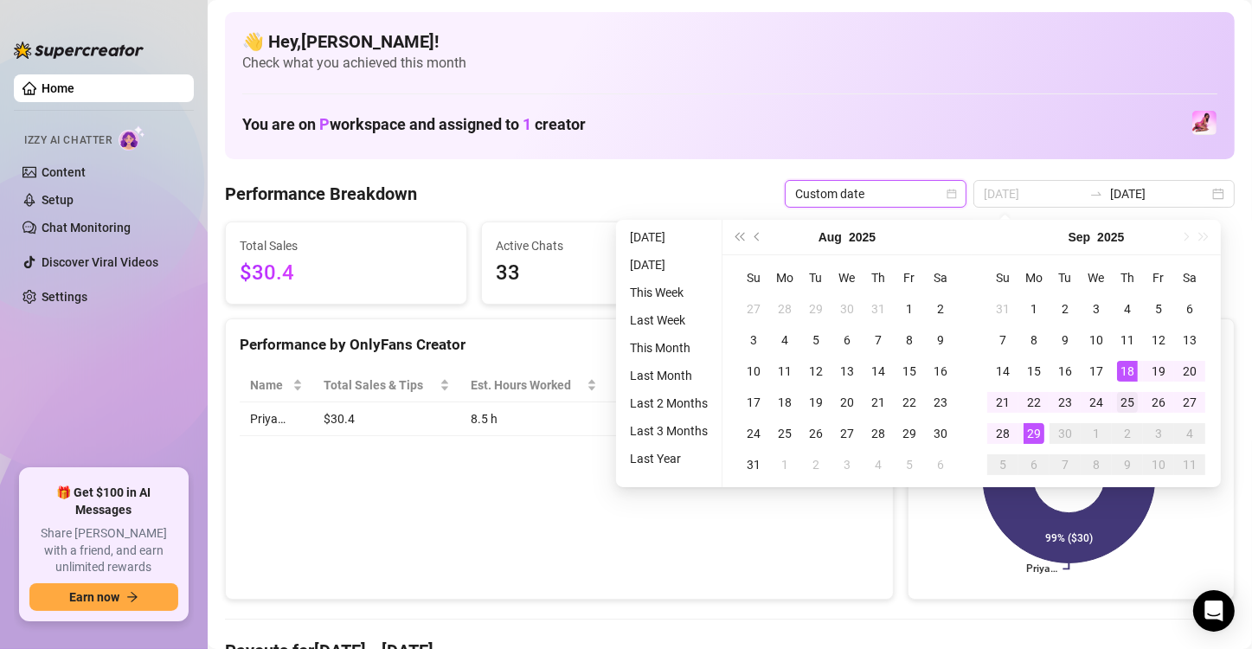 The image size is (1252, 649). What do you see at coordinates (941, 278) in the screenshot?
I see `th: Sa` at bounding box center [941, 278].